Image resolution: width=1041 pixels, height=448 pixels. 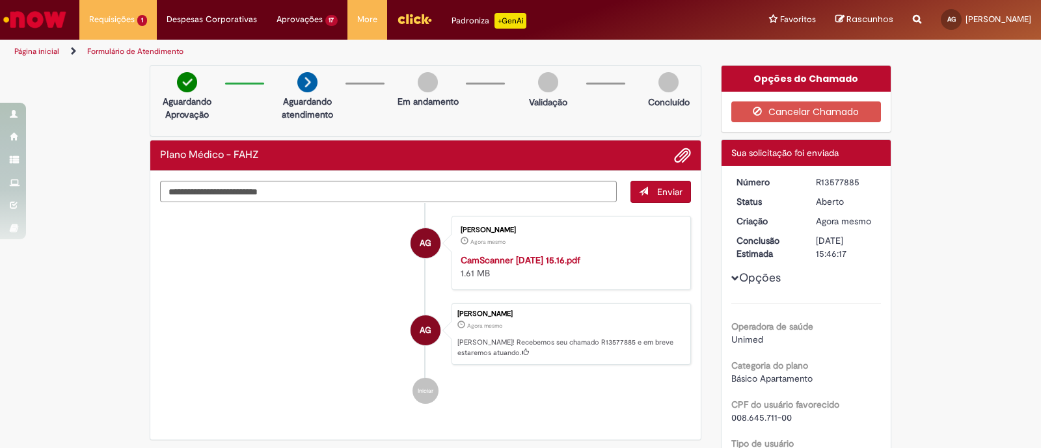 I want to click on div: R13577885, so click(x=846, y=182).